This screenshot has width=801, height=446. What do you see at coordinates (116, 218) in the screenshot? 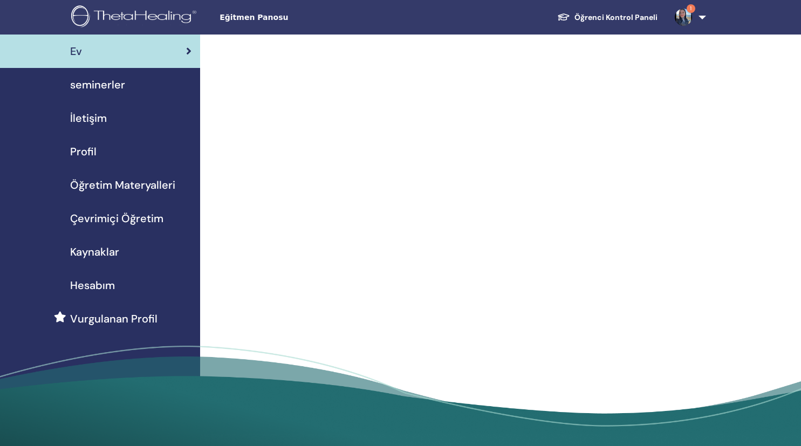
I see `span: Çevrimiçi Öğretim` at bounding box center [116, 218].